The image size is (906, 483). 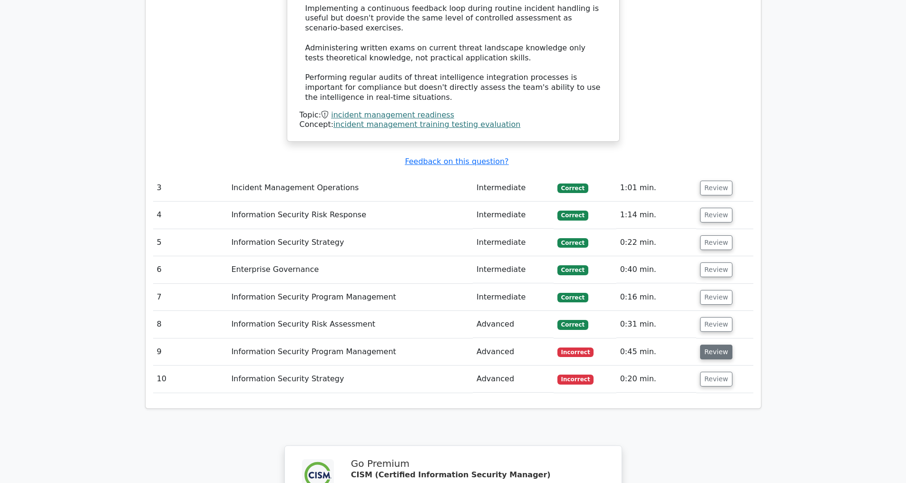 I want to click on td: 0:40 min., so click(x=656, y=270).